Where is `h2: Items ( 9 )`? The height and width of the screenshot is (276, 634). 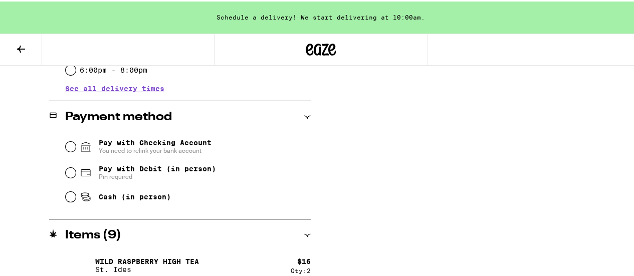 h2: Items ( 9 ) is located at coordinates (93, 234).